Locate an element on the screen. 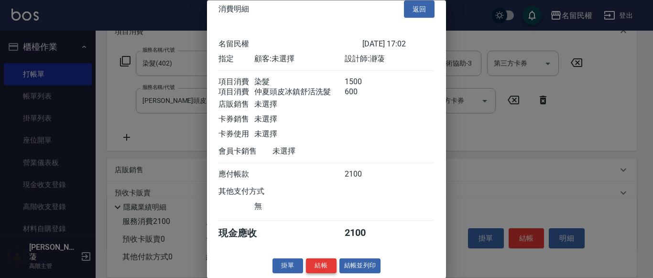 The image size is (653, 278). div: 染髮 is located at coordinates (299, 82).